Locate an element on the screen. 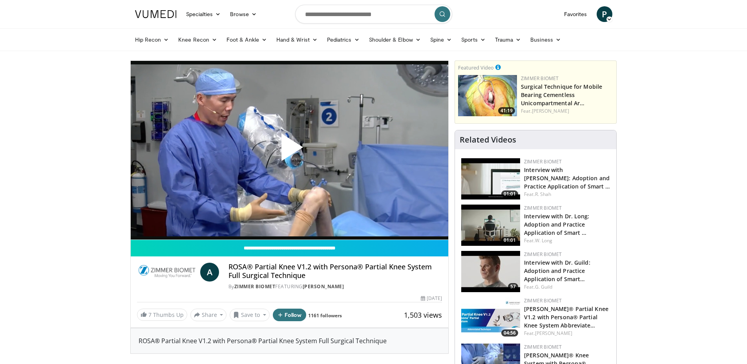 The width and height of the screenshot is (747, 364). a: Interview with Dr. Long: Adoption and Practice Application of Smart … is located at coordinates (556, 224).